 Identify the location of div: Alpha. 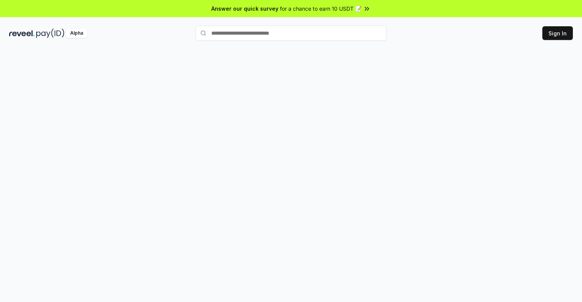
(77, 33).